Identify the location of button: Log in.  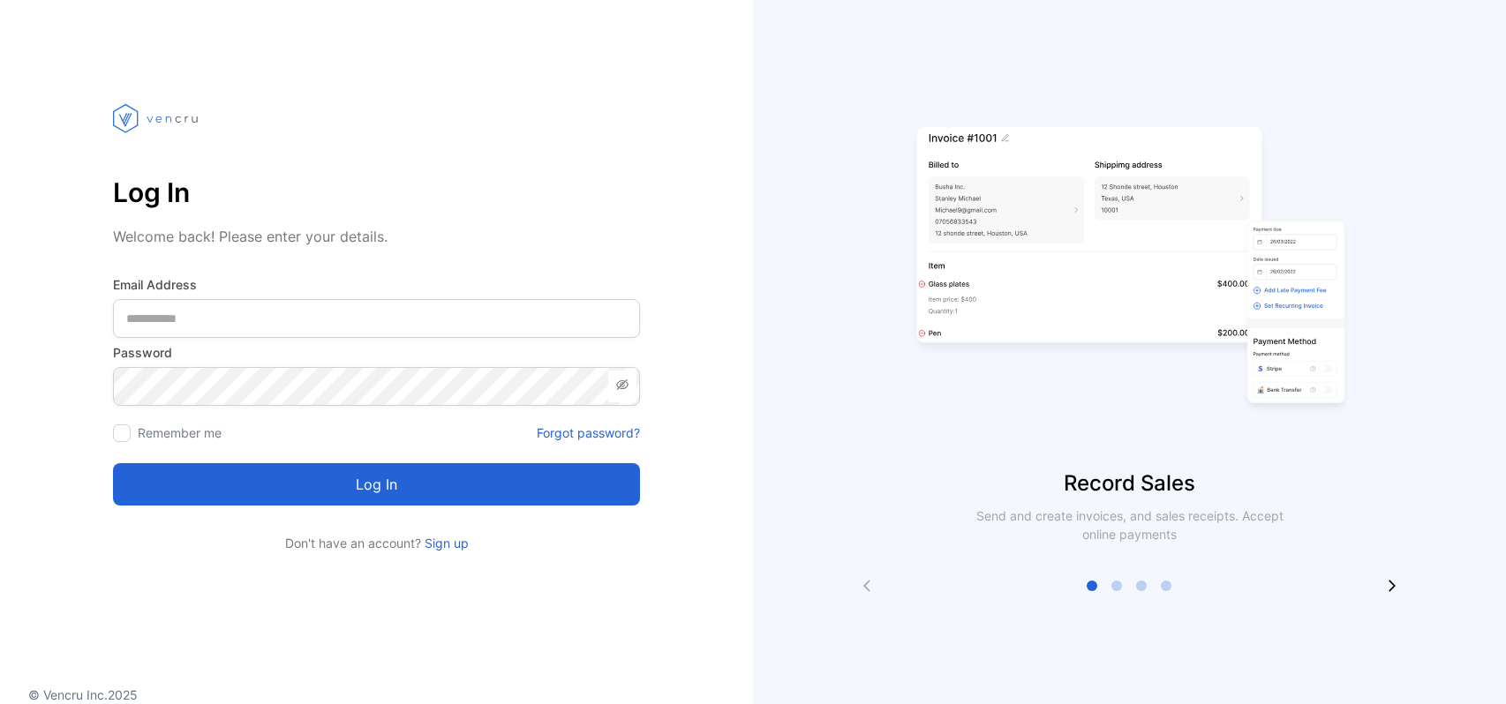
(376, 485).